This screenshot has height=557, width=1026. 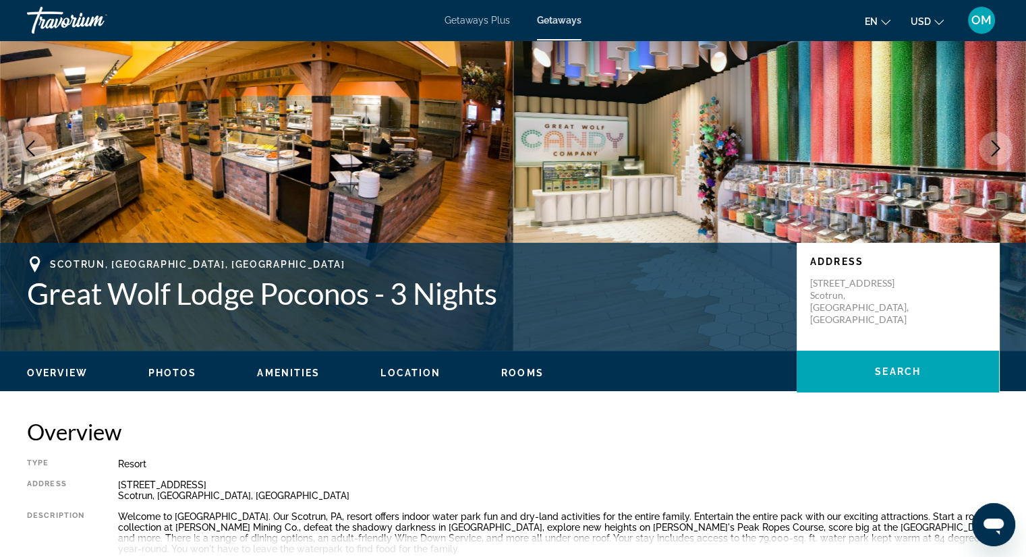 I want to click on span: Search, so click(x=898, y=372).